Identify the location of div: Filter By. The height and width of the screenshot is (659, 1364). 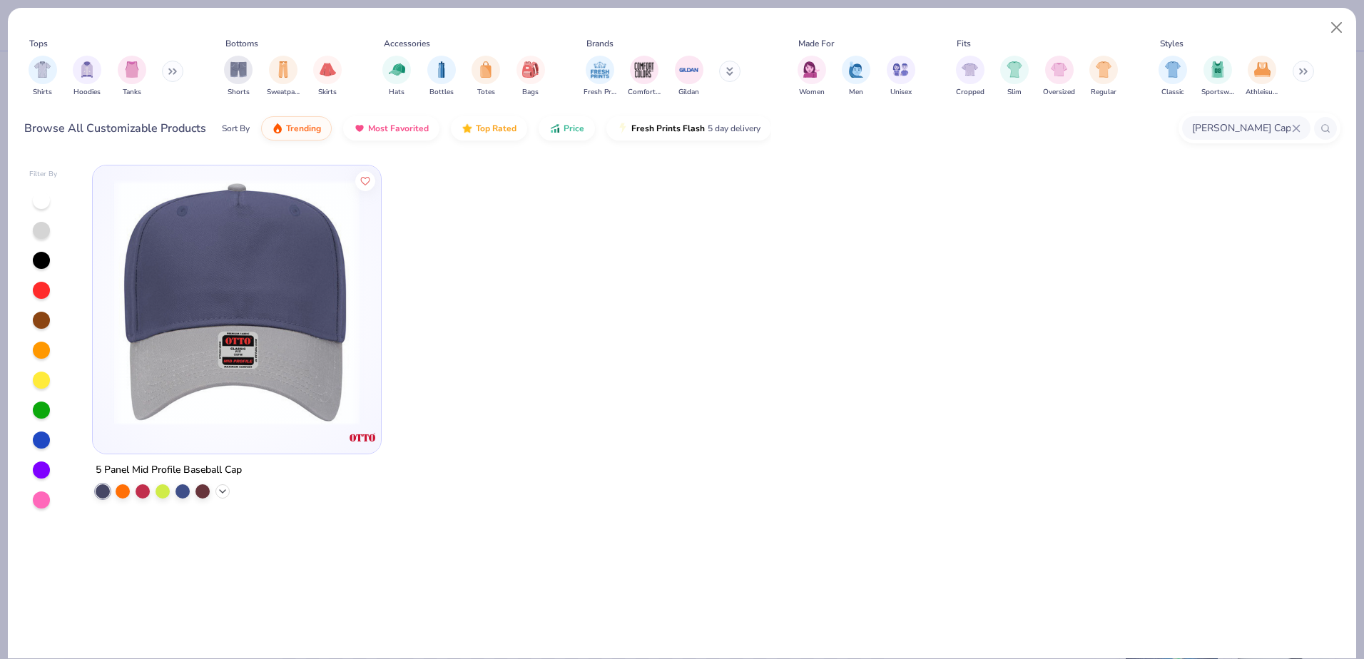
(44, 174).